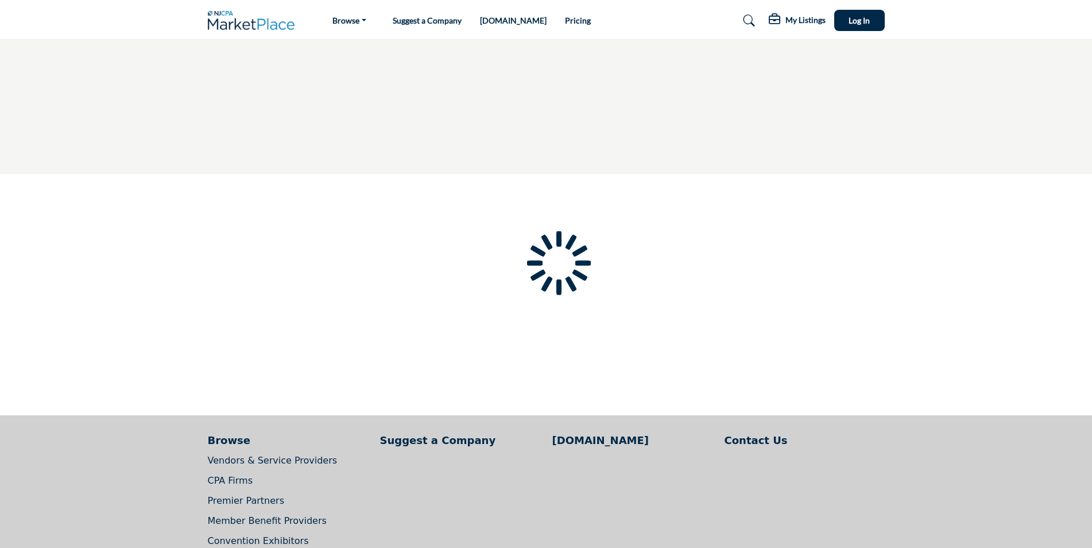 The height and width of the screenshot is (548, 1092). What do you see at coordinates (288, 440) in the screenshot?
I see `p: Browse` at bounding box center [288, 440].